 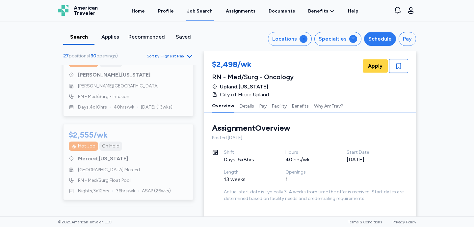 I want to click on div: Length, so click(x=247, y=172).